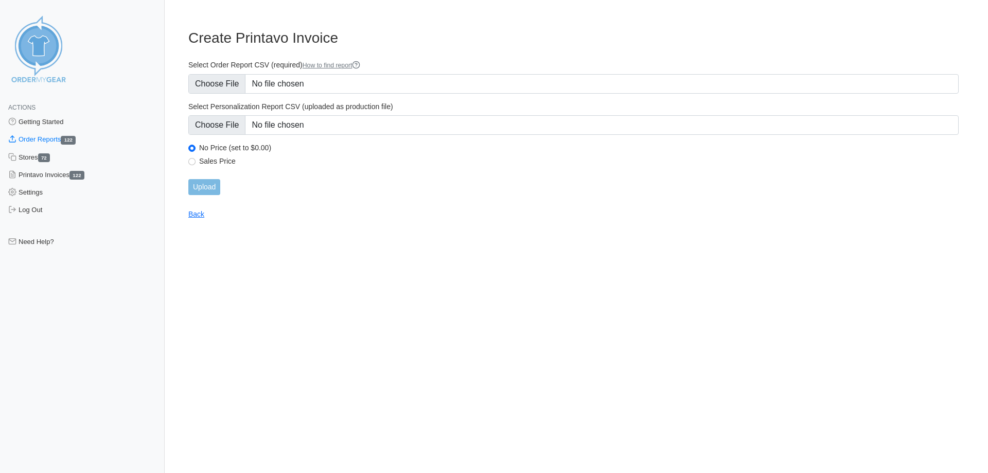 This screenshot has width=988, height=473. What do you see at coordinates (579, 148) in the screenshot?
I see `label: No Price (set to $0.00)` at bounding box center [579, 148].